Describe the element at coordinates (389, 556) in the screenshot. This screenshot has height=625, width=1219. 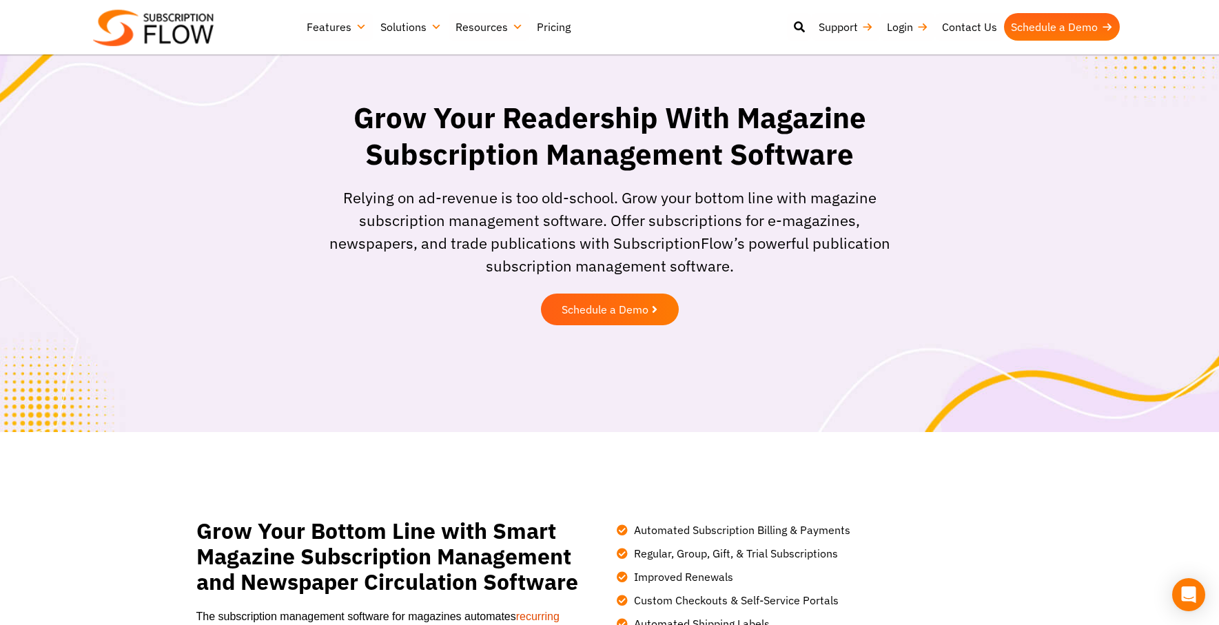
I see `h2: Grow Your Bottom Line with Smart Magazine Subscription Management and Newspaper Circulation Software` at that location.